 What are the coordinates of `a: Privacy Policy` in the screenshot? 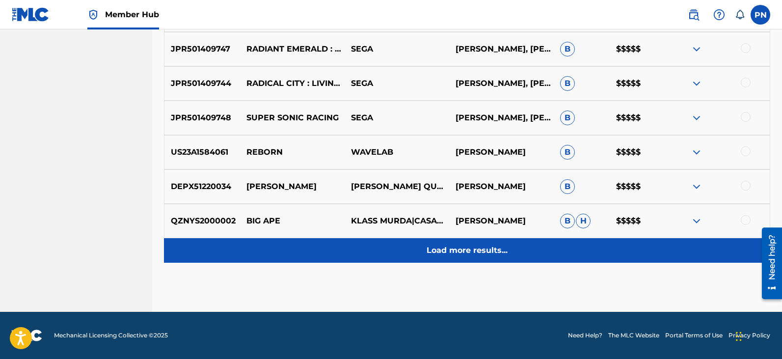 It's located at (749, 335).